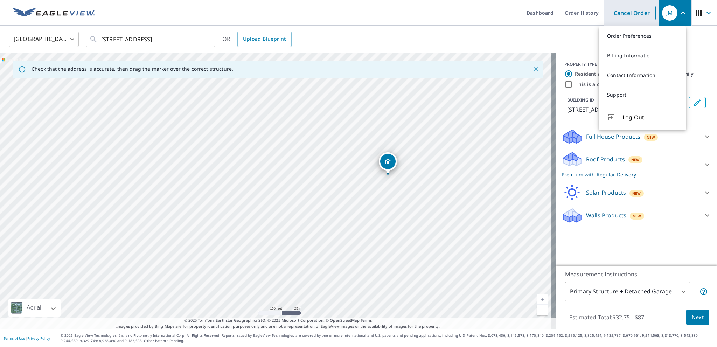  Describe the element at coordinates (14, 338) in the screenshot. I see `a: Terms of Use` at that location.